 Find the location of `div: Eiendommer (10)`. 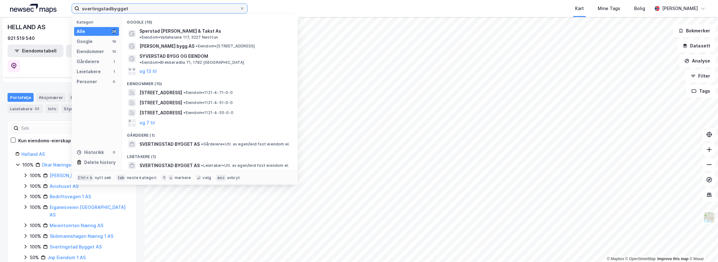

div: Eiendommer (10) is located at coordinates (210, 82).